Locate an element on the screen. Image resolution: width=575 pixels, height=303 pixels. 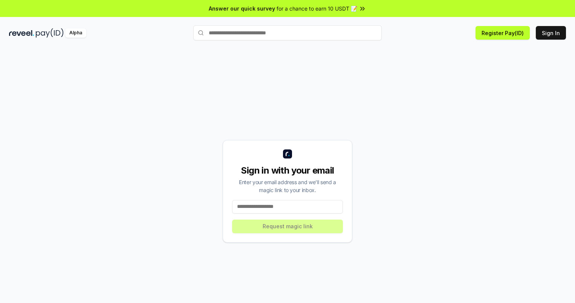
img: reveel_dark is located at coordinates (21, 33).